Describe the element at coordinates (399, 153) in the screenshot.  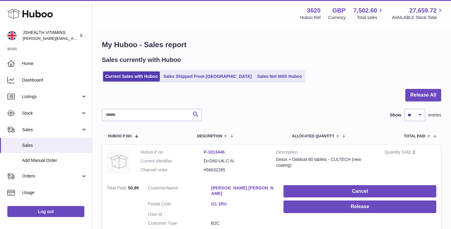
I see `strong: Quantity Sold` at that location.